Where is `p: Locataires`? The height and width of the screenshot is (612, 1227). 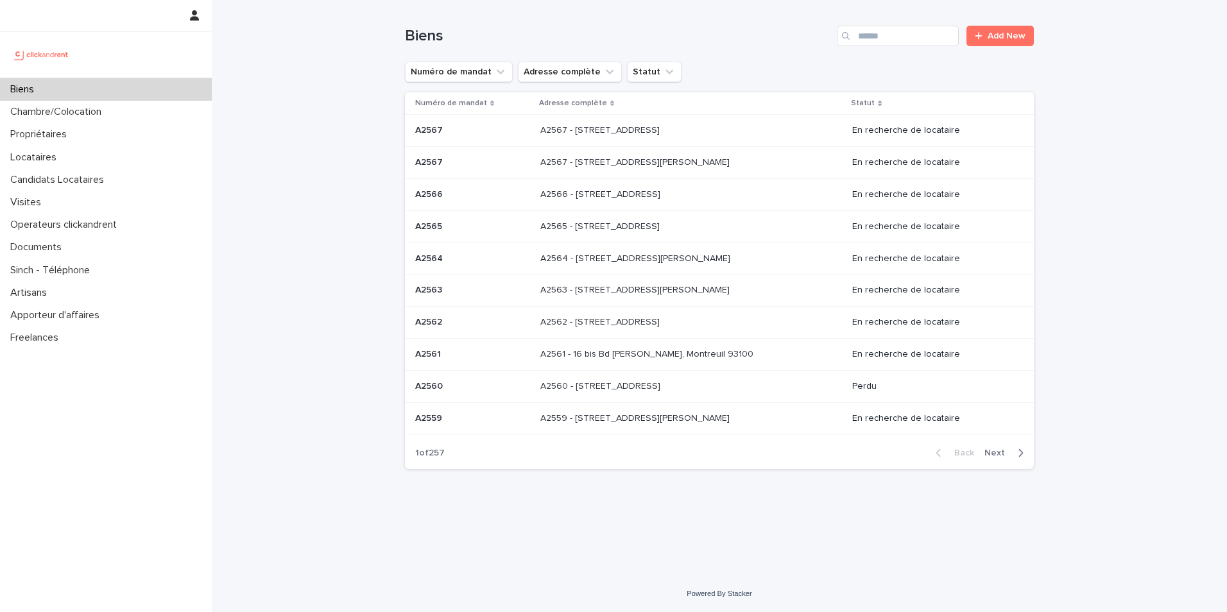 p: Locataires is located at coordinates (36, 157).